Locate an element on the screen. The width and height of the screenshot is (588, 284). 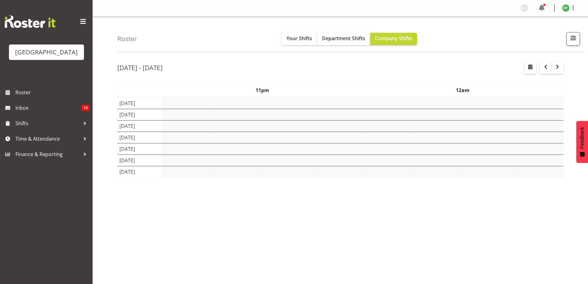
button: Company Shifts is located at coordinates (393, 39).